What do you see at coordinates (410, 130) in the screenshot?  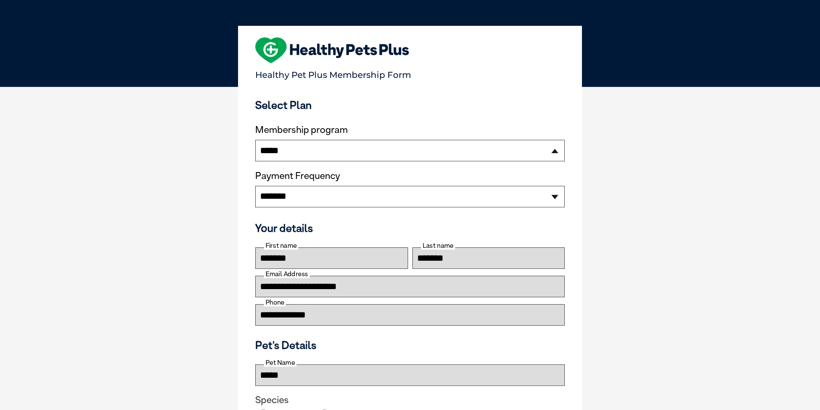 I see `label: Membership program` at bounding box center [410, 130].